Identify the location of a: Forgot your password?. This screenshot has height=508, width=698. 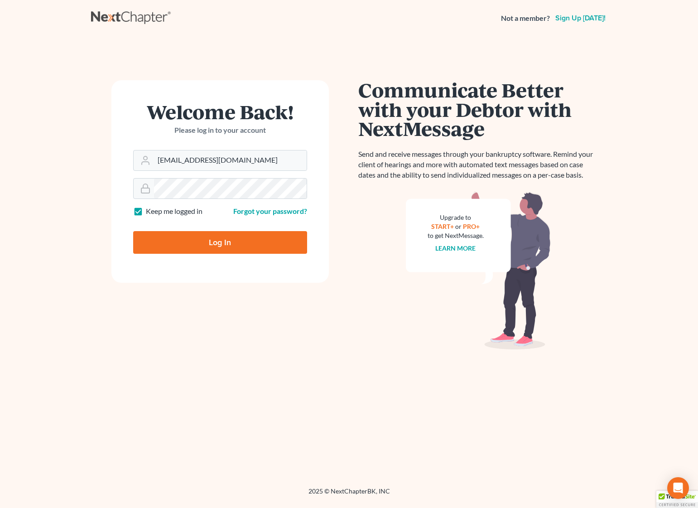
(270, 211).